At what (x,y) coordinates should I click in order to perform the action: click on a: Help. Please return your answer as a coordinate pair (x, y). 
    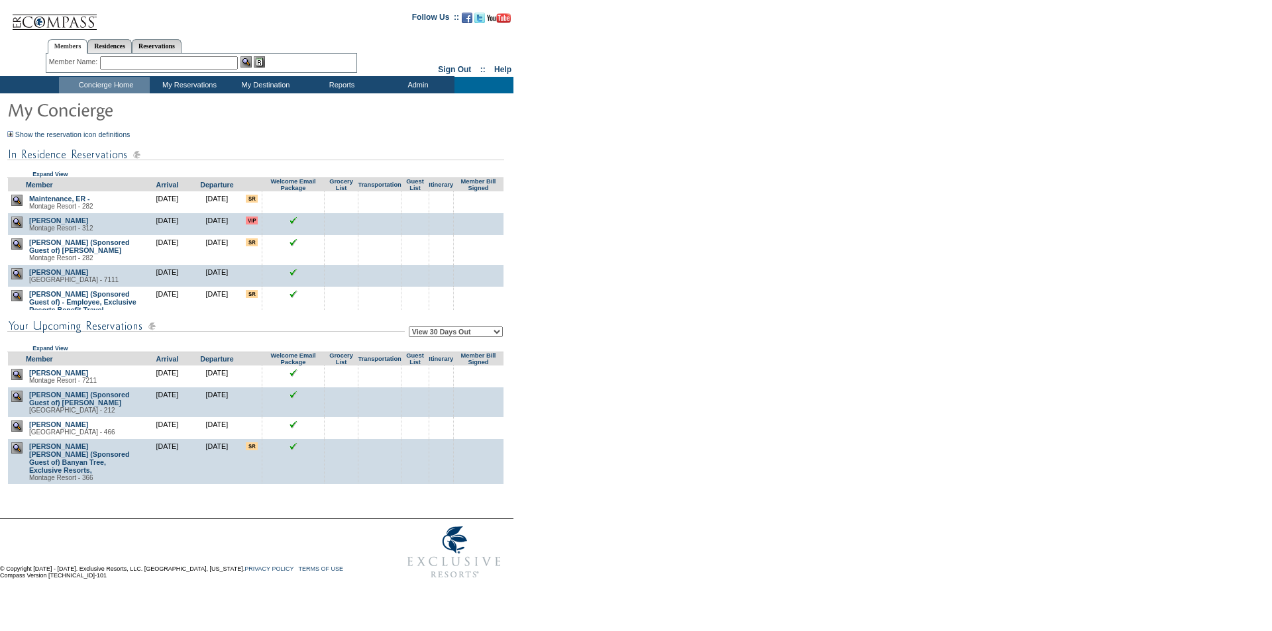
    Looking at the image, I should click on (503, 70).